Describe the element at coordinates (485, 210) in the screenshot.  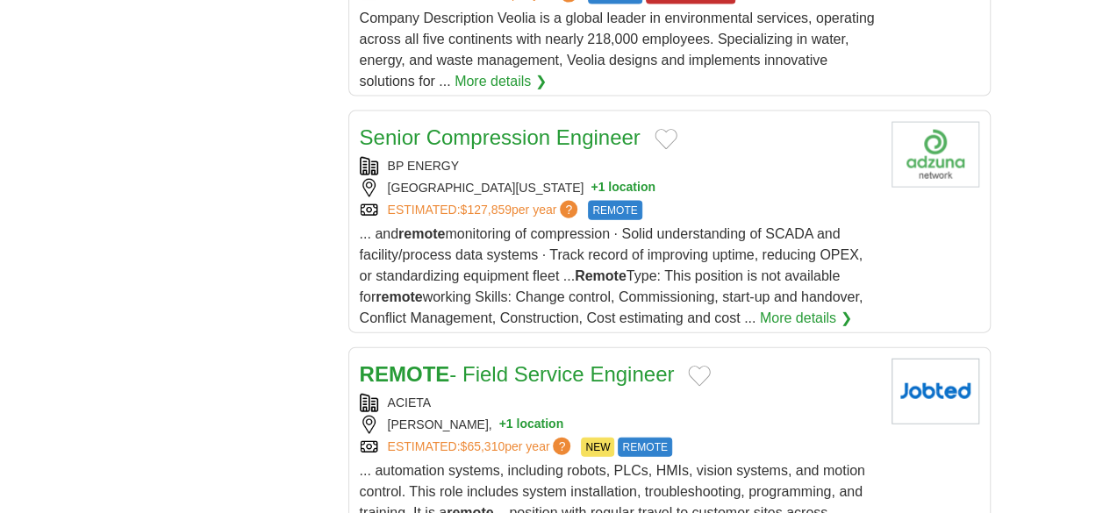
I see `span: $127,859` at that location.